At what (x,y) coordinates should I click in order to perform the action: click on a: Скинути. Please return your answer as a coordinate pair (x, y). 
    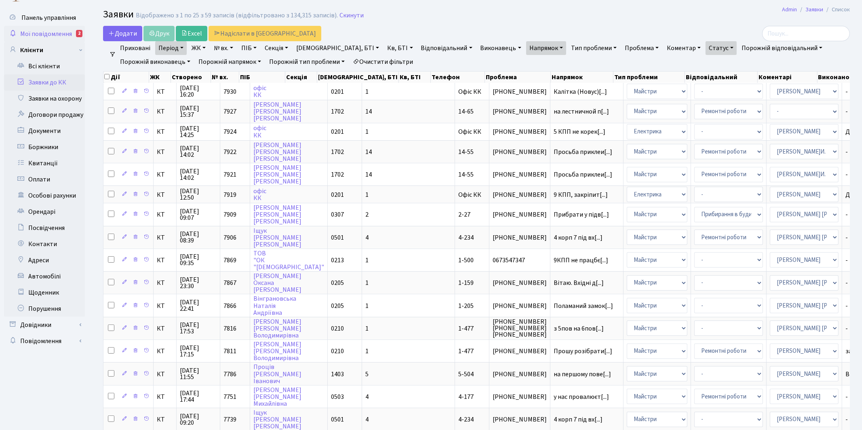
    Looking at the image, I should click on (352, 15).